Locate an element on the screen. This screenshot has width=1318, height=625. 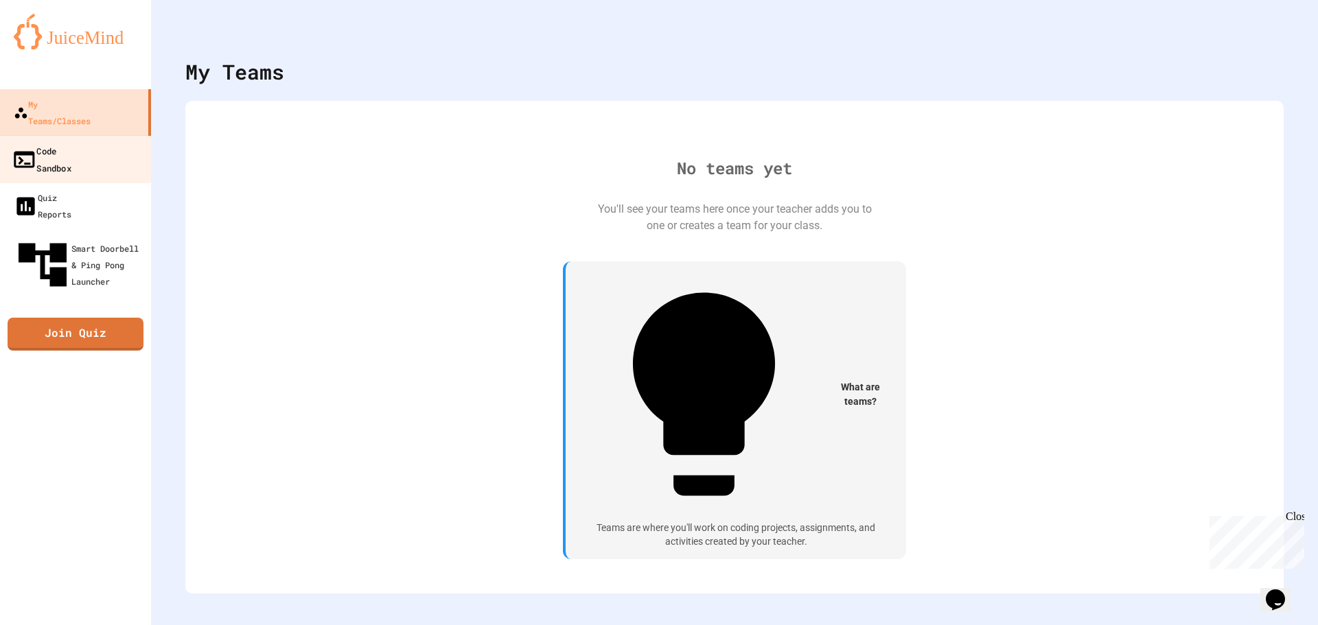
div: My Teams/Classes is located at coordinates (52, 113).